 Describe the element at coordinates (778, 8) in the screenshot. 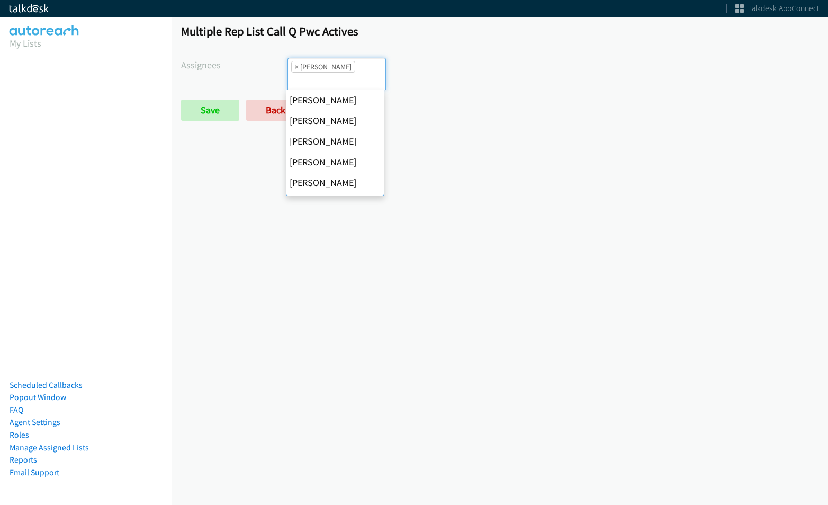

I see `a: Talkdesk AppConnect` at that location.